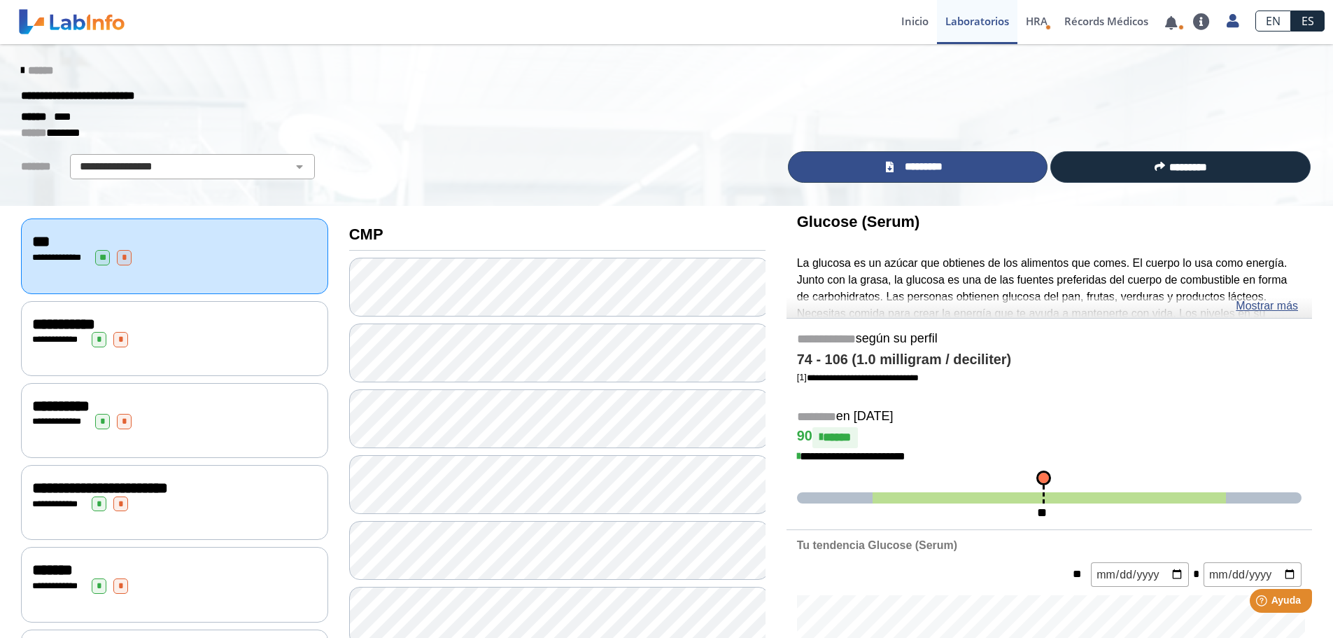 This screenshot has width=1333, height=638. Describe the element at coordinates (877, 545) in the screenshot. I see `b: Tu tendencia Glucose (Serum)` at that location.